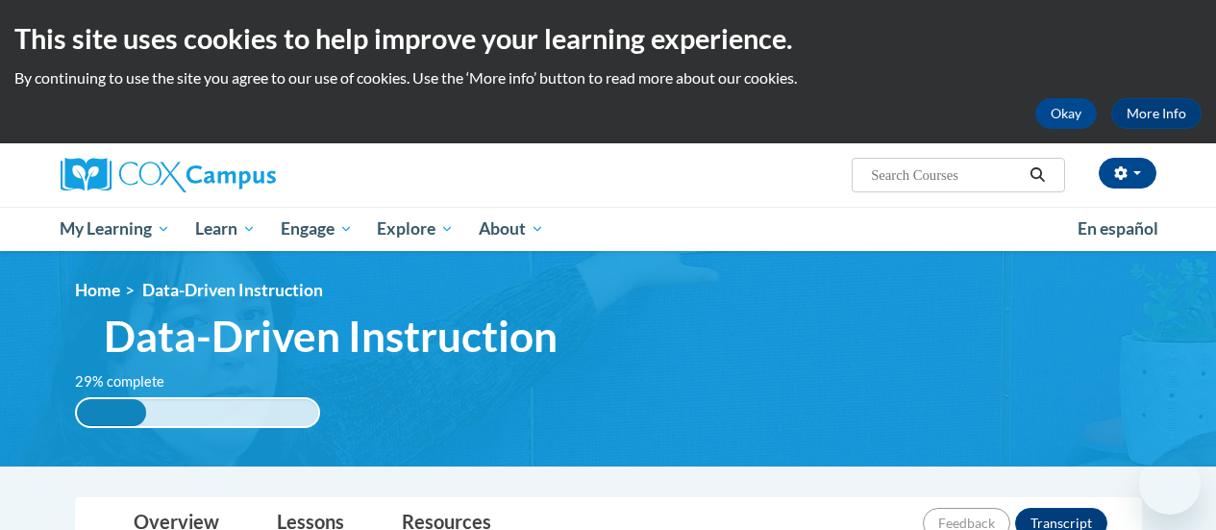  Describe the element at coordinates (946, 175) in the screenshot. I see `input: Search Courses` at that location.